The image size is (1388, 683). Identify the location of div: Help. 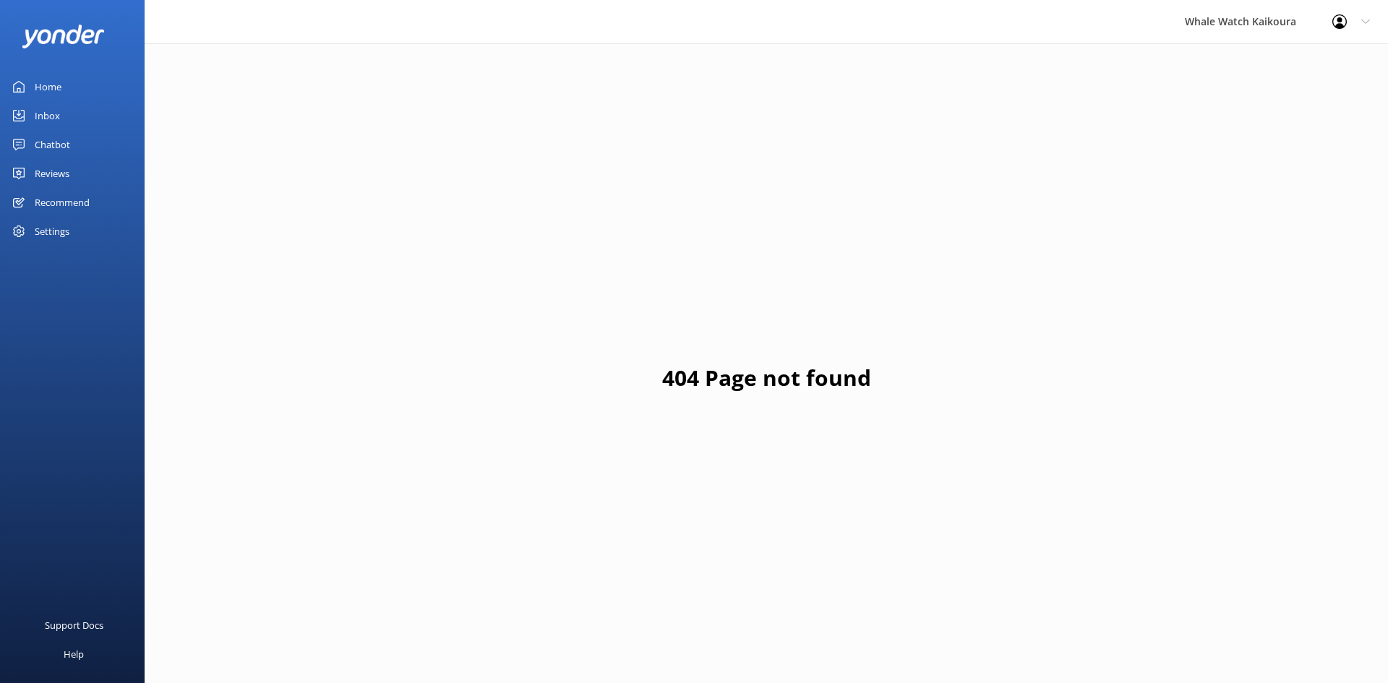
(74, 654).